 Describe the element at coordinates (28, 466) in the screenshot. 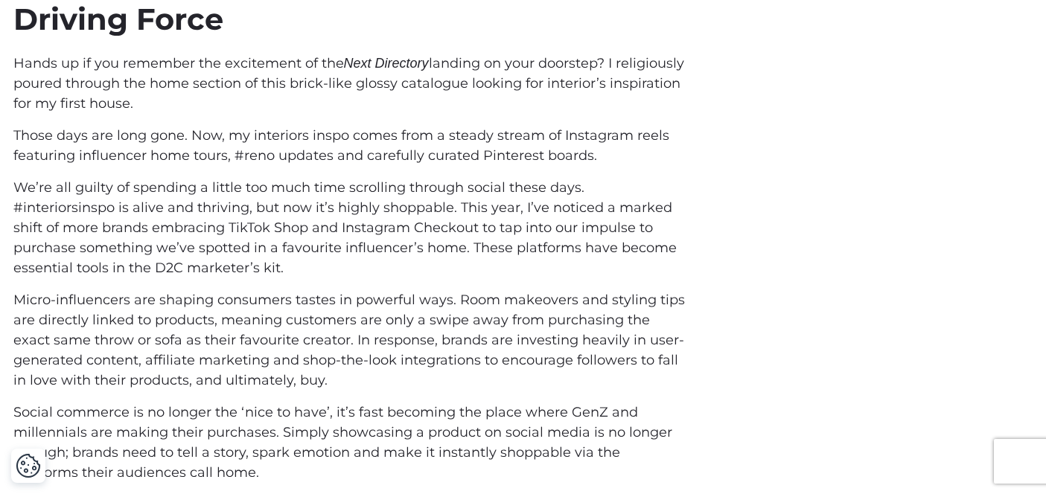

I see `button: Cookie Settings` at that location.